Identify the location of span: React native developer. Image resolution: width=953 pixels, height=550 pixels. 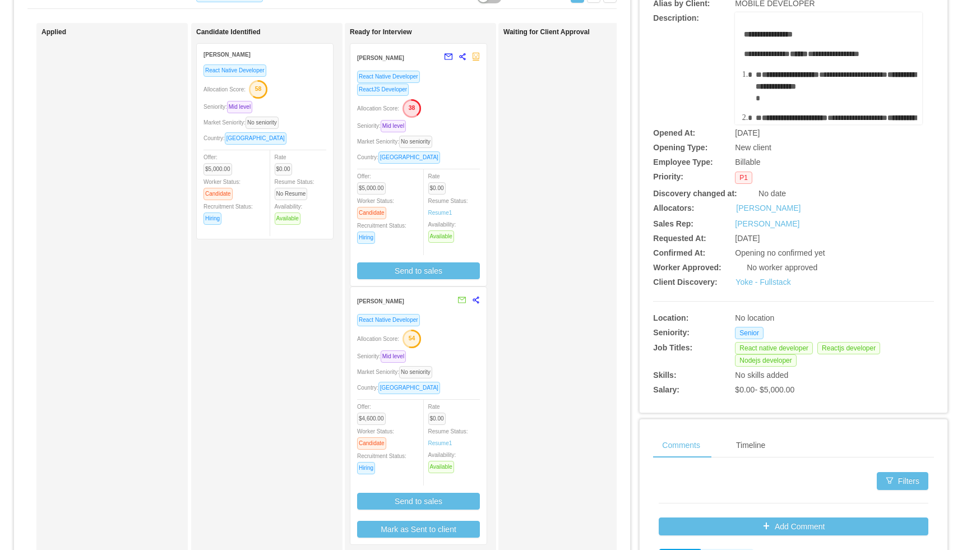
(773, 348).